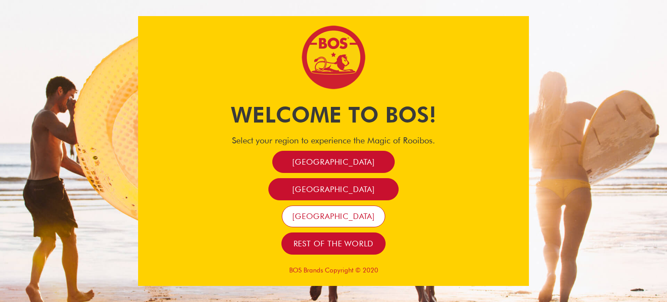  Describe the element at coordinates (333, 243) in the screenshot. I see `a: Rest of the world` at that location.